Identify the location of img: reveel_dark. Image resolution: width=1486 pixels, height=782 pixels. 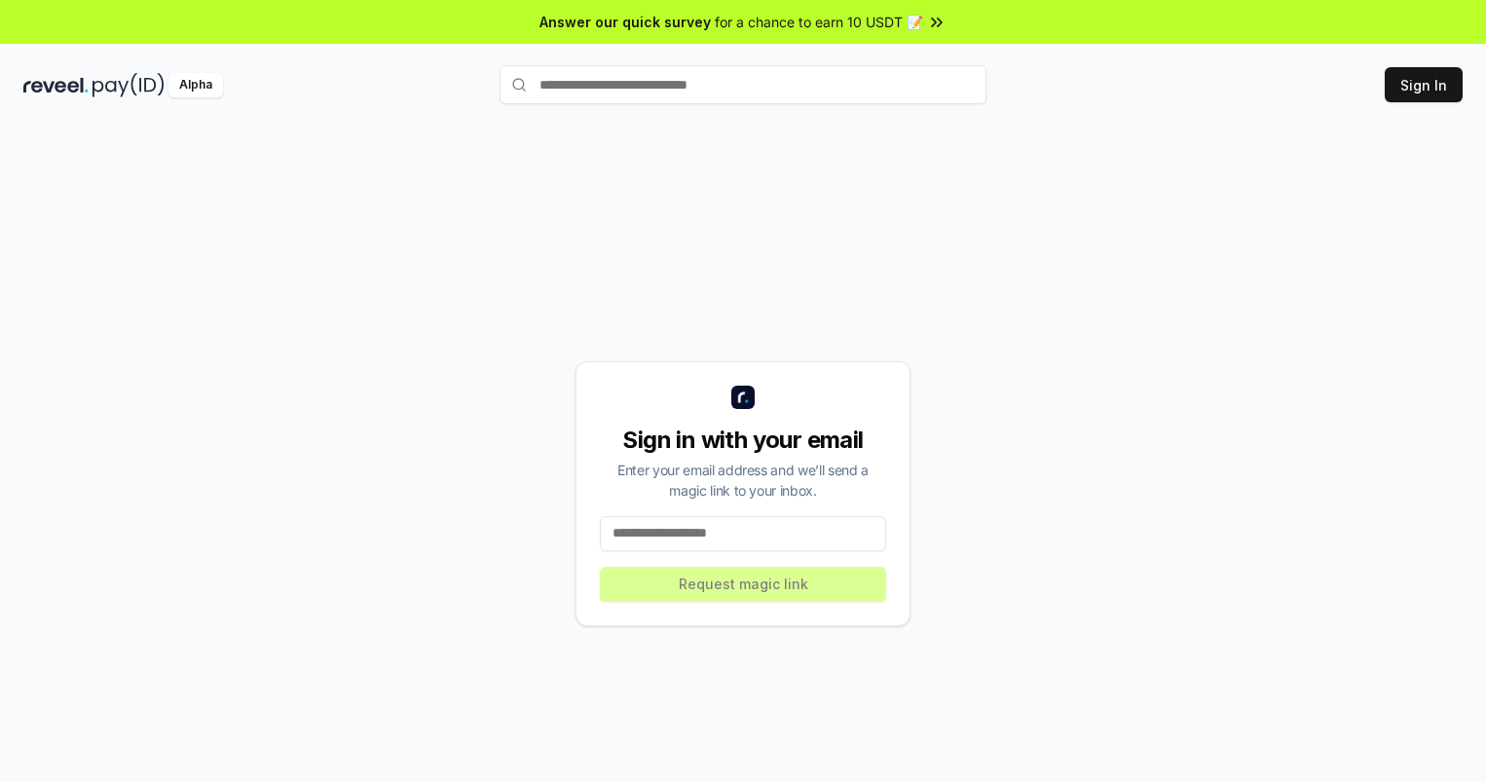
(55, 85).